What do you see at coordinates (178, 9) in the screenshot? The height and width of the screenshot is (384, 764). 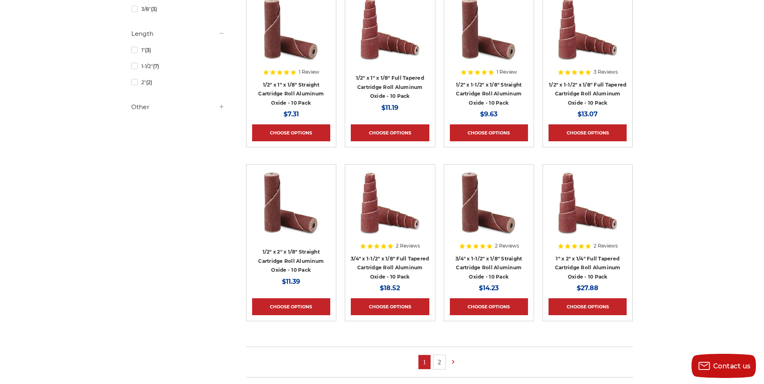 I see `a: 3/8"` at bounding box center [178, 9].